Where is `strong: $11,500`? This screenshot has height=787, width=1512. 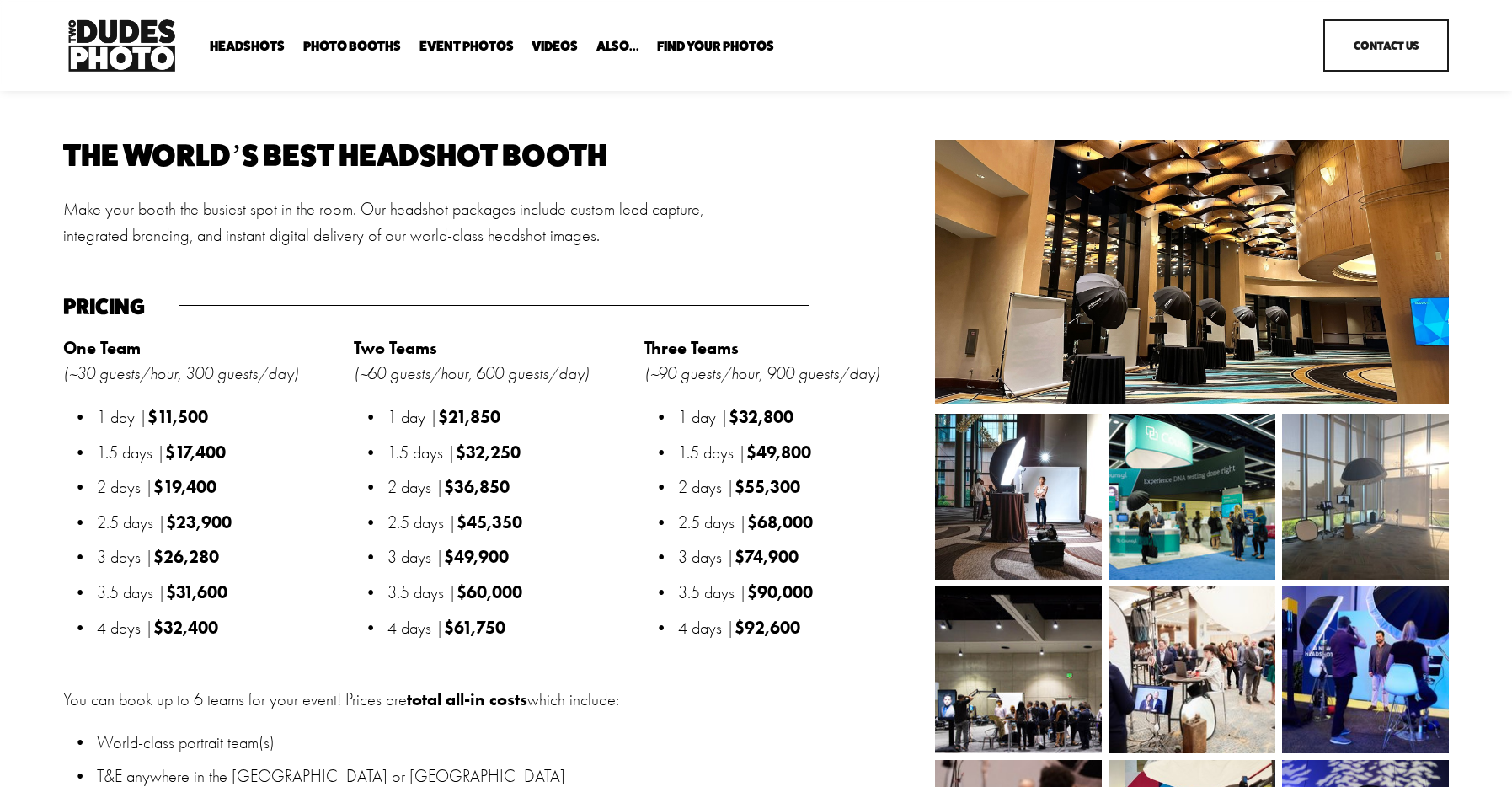
strong: $11,500 is located at coordinates (177, 417).